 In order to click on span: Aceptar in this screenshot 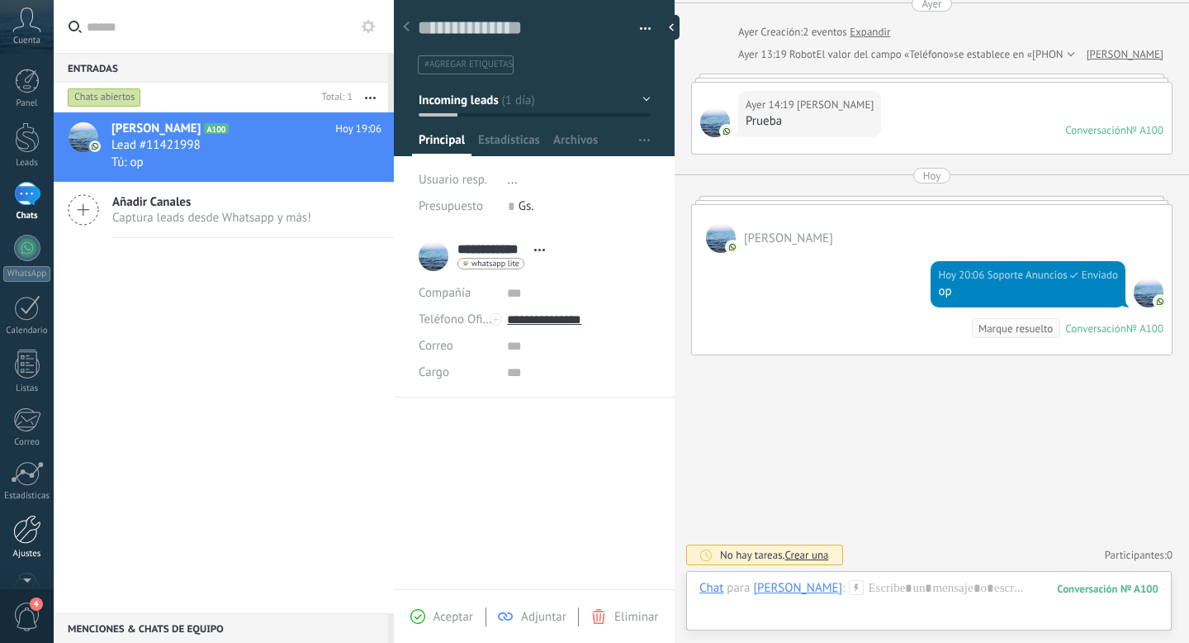, I will do `click(453, 616)`.